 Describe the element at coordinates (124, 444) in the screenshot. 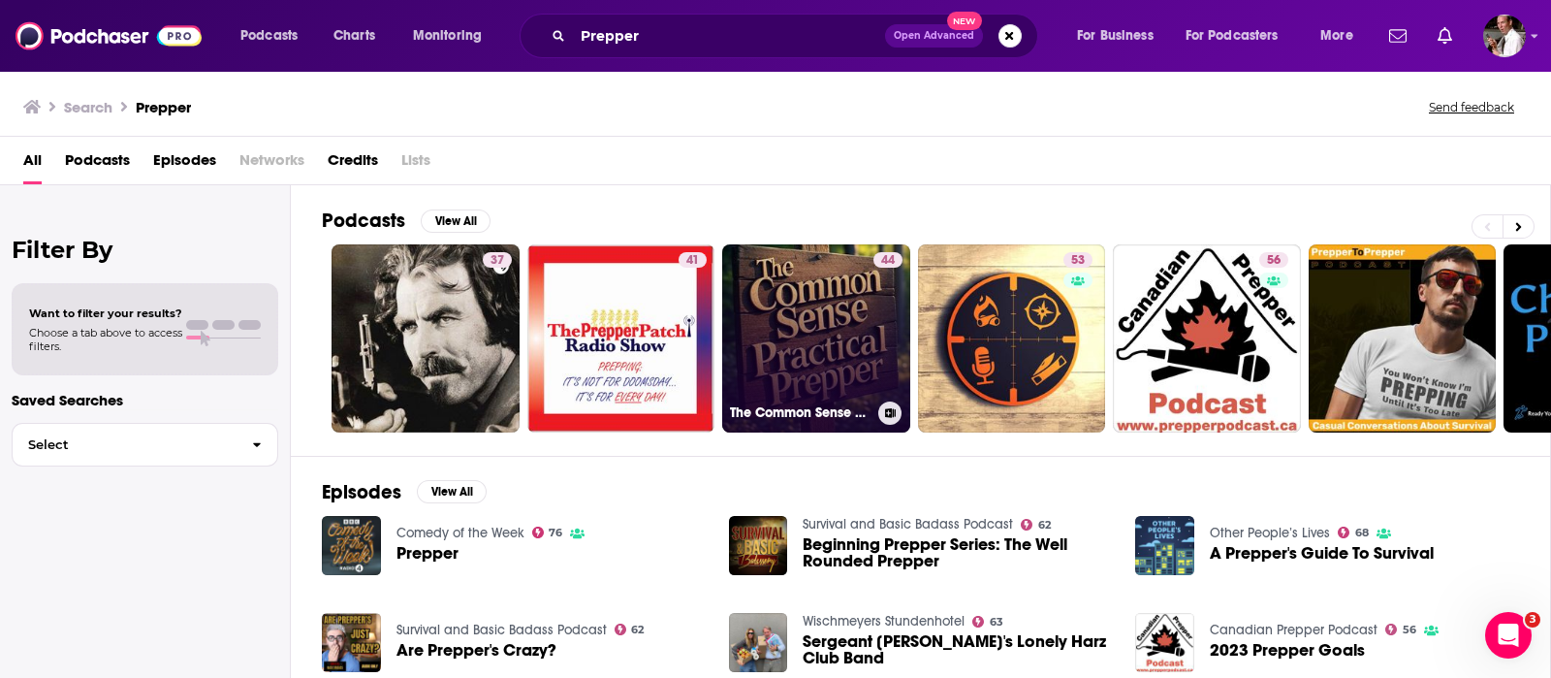

I see `span: Select` at that location.